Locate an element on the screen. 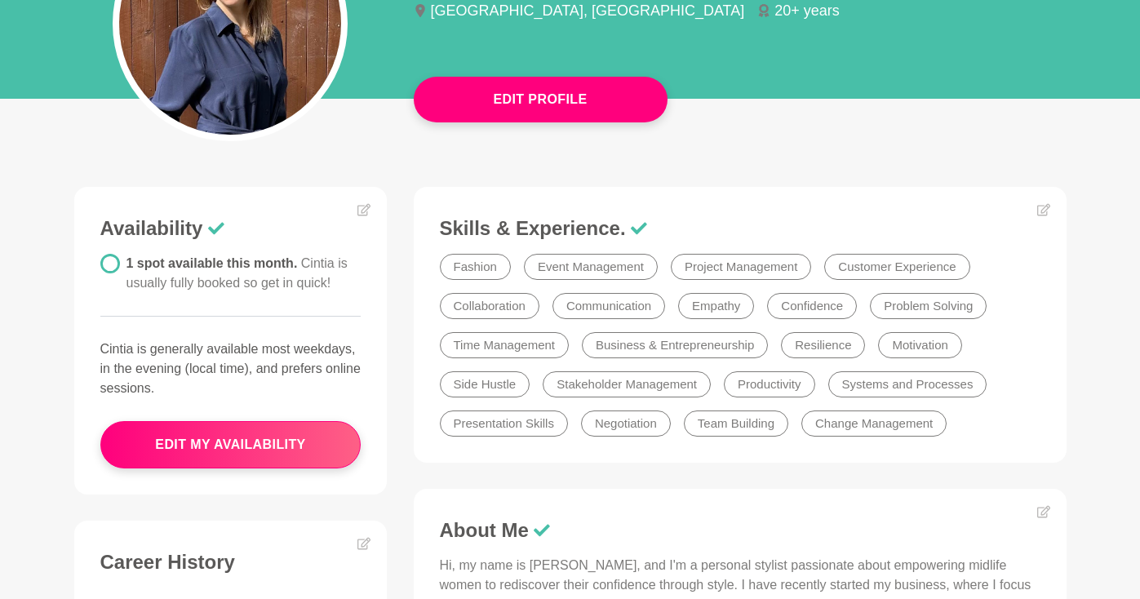  h3: Career History is located at coordinates (231, 562).